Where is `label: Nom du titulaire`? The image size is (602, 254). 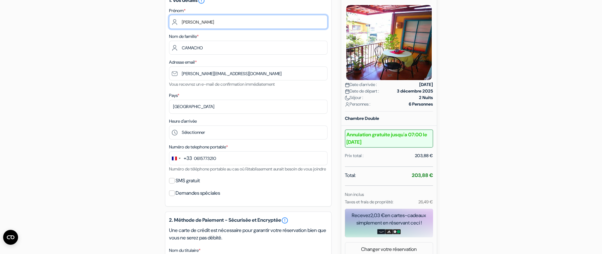 label: Nom du titulaire is located at coordinates (184, 251).